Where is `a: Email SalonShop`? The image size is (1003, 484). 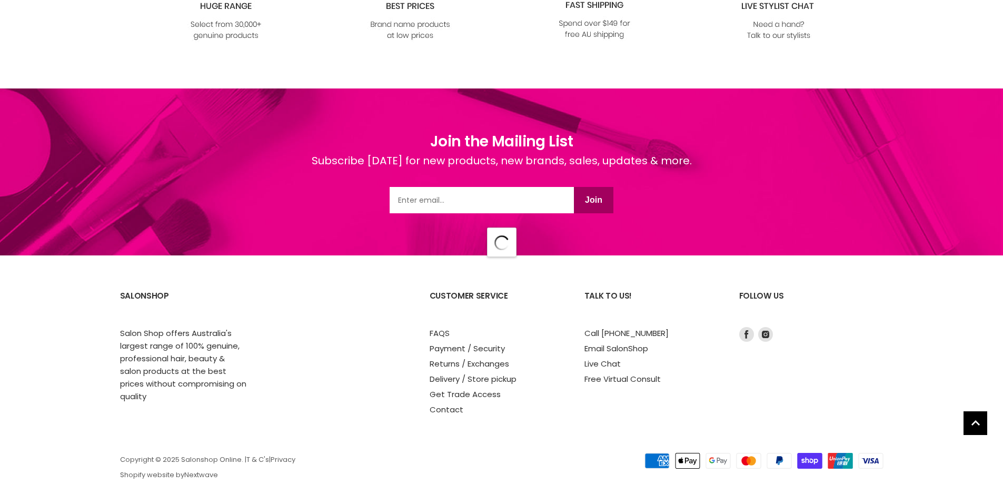
a: Email SalonShop is located at coordinates (616, 348).